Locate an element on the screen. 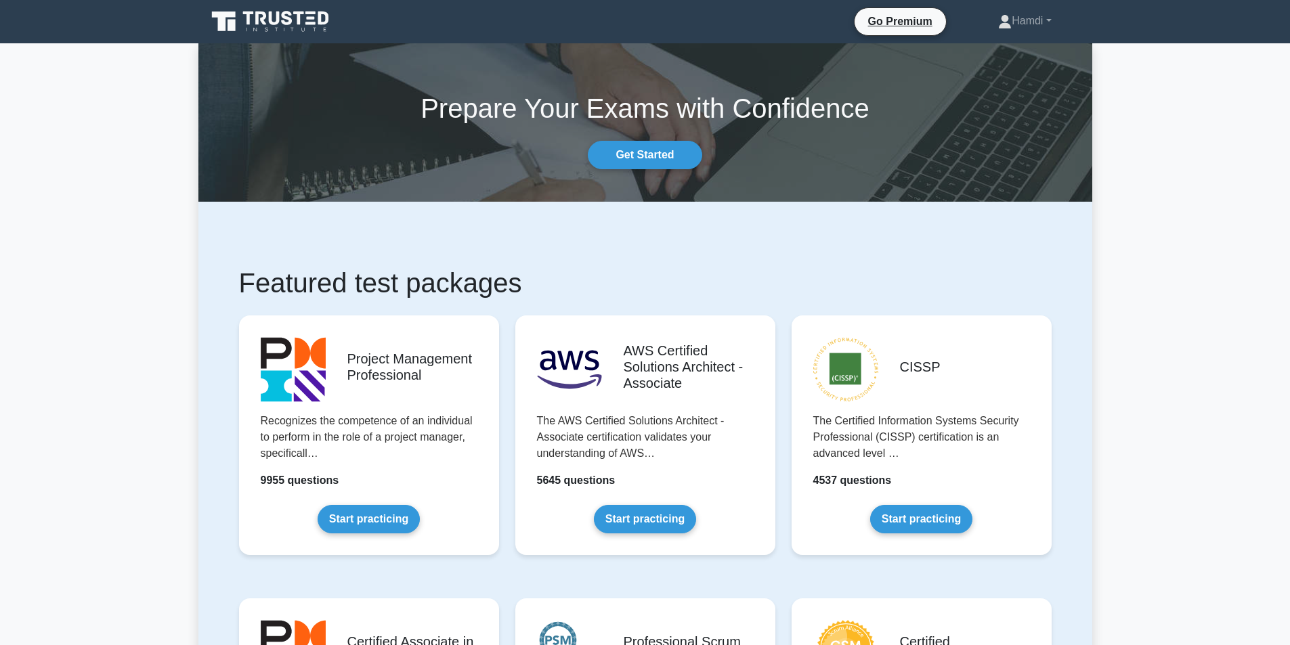  a: Hamdi is located at coordinates (1024, 21).